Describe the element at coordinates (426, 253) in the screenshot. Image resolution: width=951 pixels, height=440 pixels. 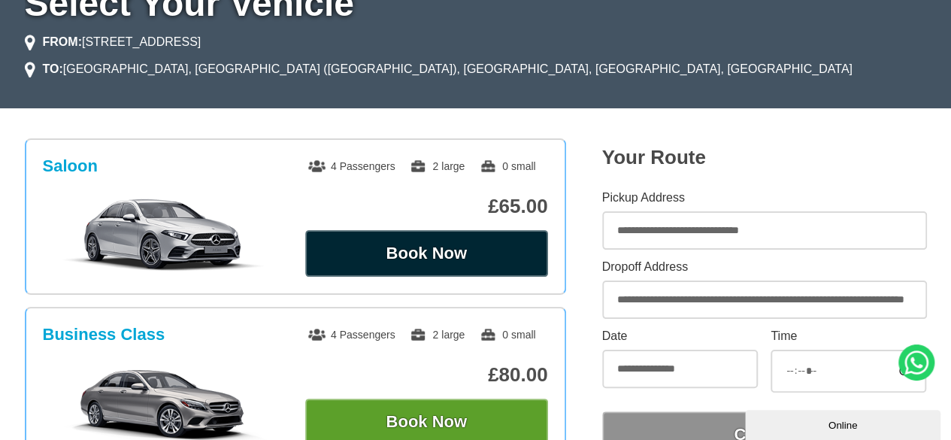
I see `button: Book Now` at that location.